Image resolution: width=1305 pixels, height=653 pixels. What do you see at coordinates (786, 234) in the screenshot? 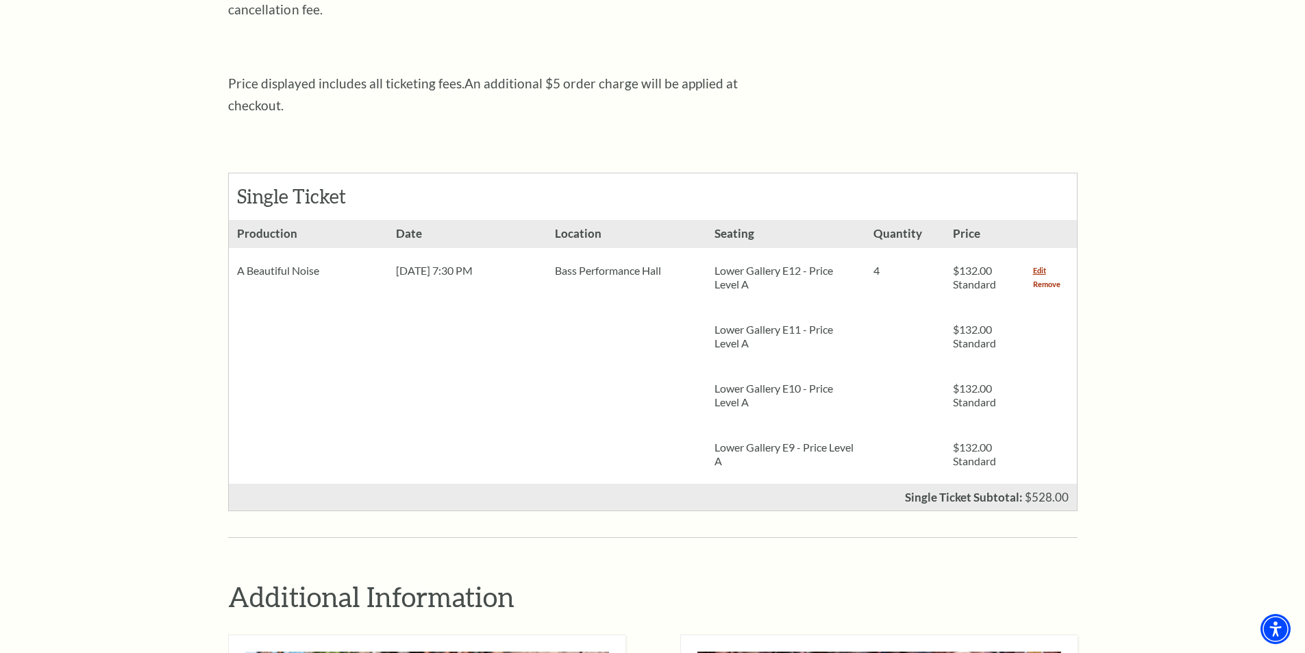
I see `h3: Seating` at bounding box center [786, 234].